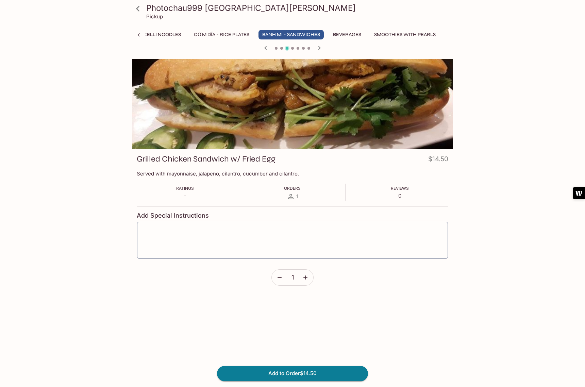  Describe the element at coordinates (292, 216) in the screenshot. I see `h4: Add Special Instructions` at that location.